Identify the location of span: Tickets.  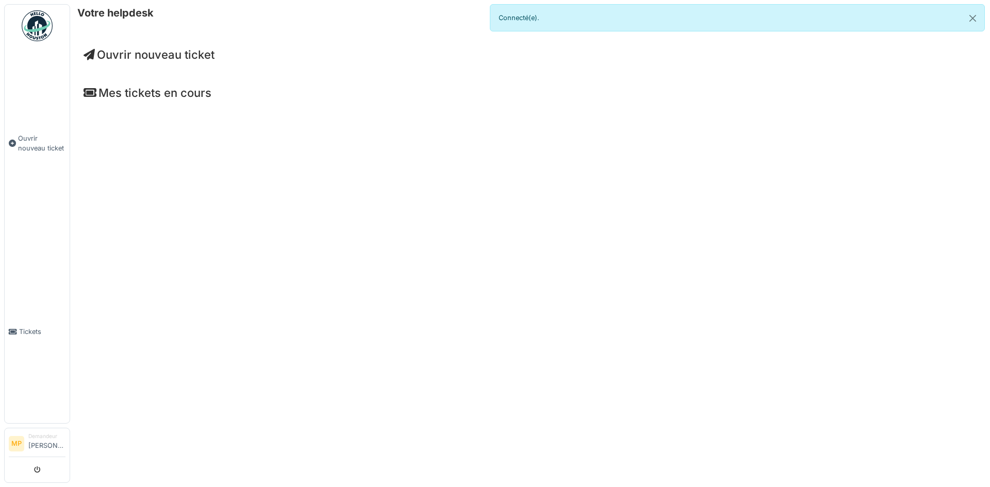
(42, 332).